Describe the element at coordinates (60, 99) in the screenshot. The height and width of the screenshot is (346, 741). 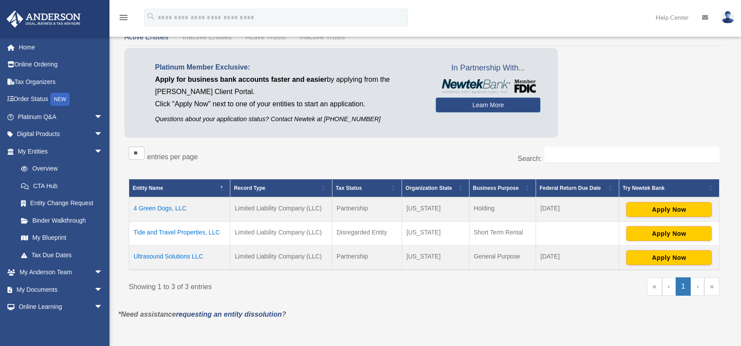
I see `div: NEW` at that location.